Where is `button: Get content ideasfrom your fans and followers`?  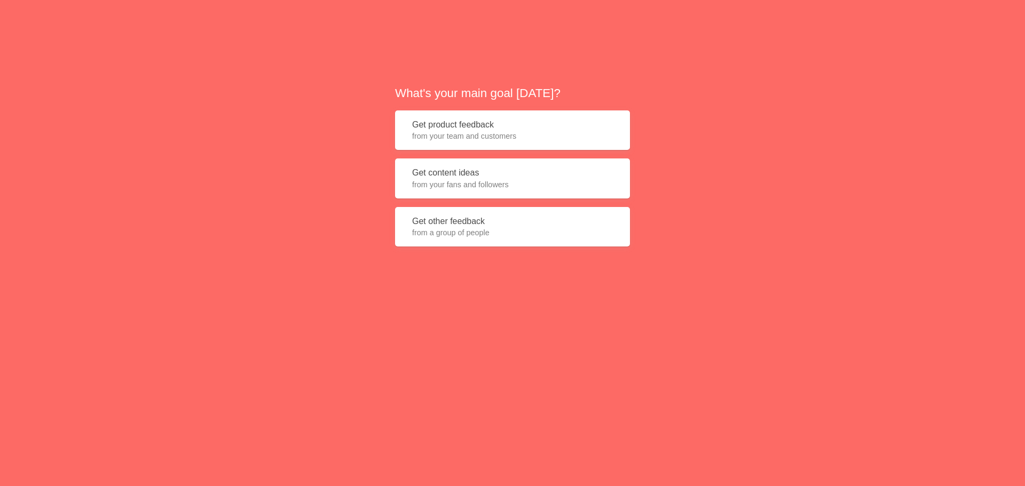
button: Get content ideasfrom your fans and followers is located at coordinates (512, 178).